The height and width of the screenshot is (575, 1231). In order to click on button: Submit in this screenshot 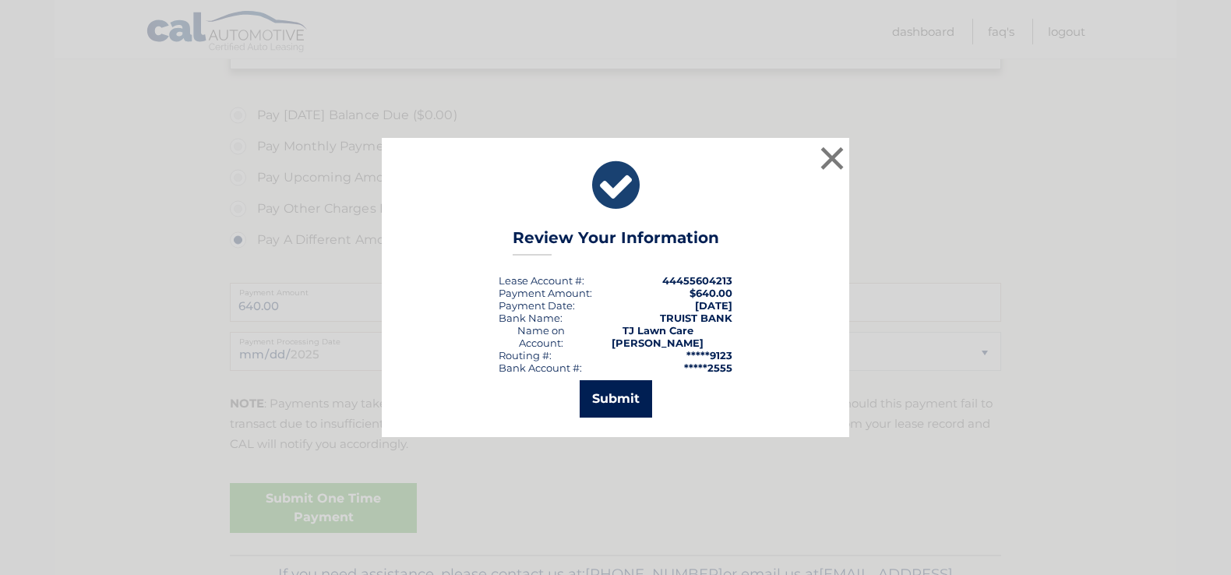, I will do `click(615, 399)`.